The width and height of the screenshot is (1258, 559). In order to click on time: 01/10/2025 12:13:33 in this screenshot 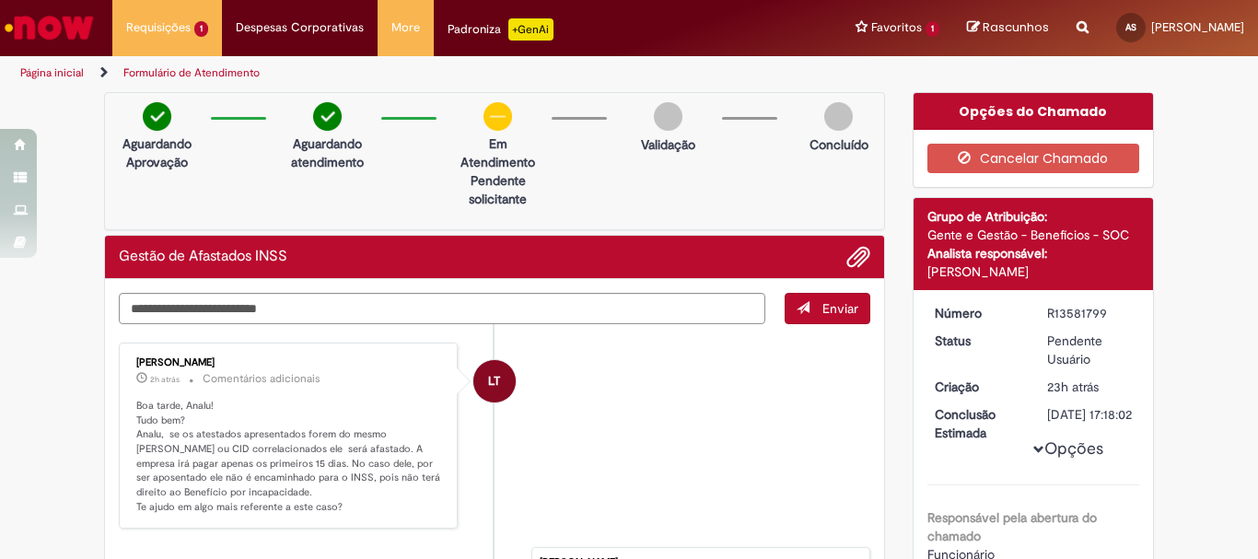, I will do `click(165, 379)`.